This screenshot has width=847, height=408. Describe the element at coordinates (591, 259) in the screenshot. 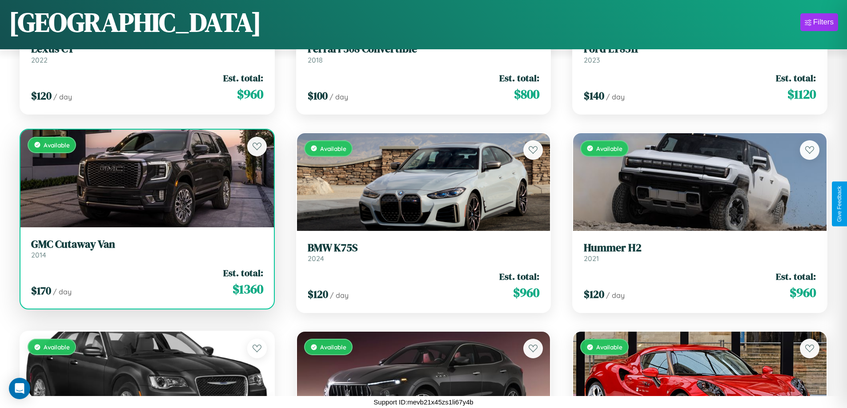

I see `span: 2021` at that location.